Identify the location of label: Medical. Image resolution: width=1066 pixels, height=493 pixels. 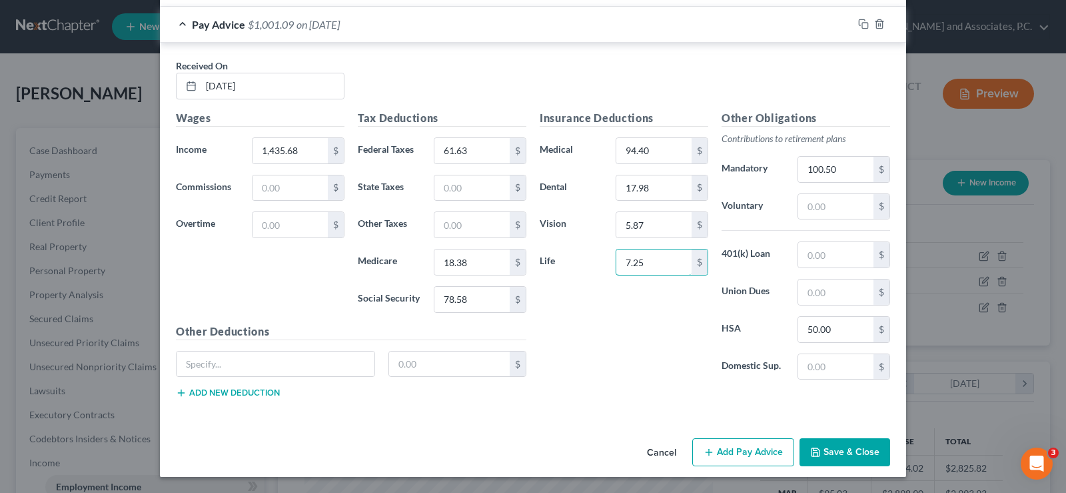
(571, 151).